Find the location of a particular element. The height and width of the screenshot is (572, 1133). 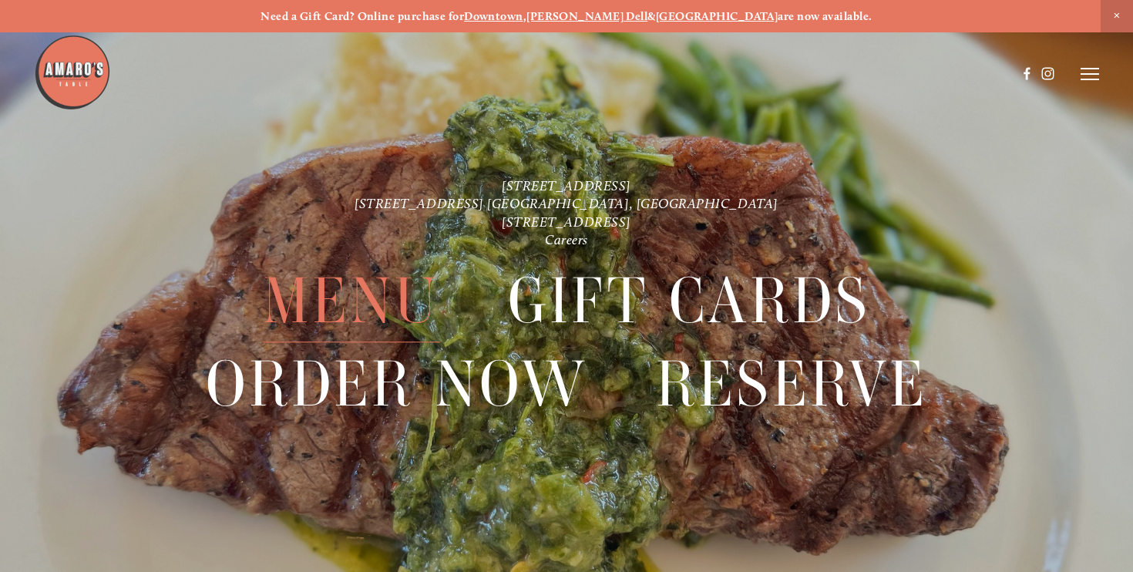

a: Reserve is located at coordinates (791, 384).